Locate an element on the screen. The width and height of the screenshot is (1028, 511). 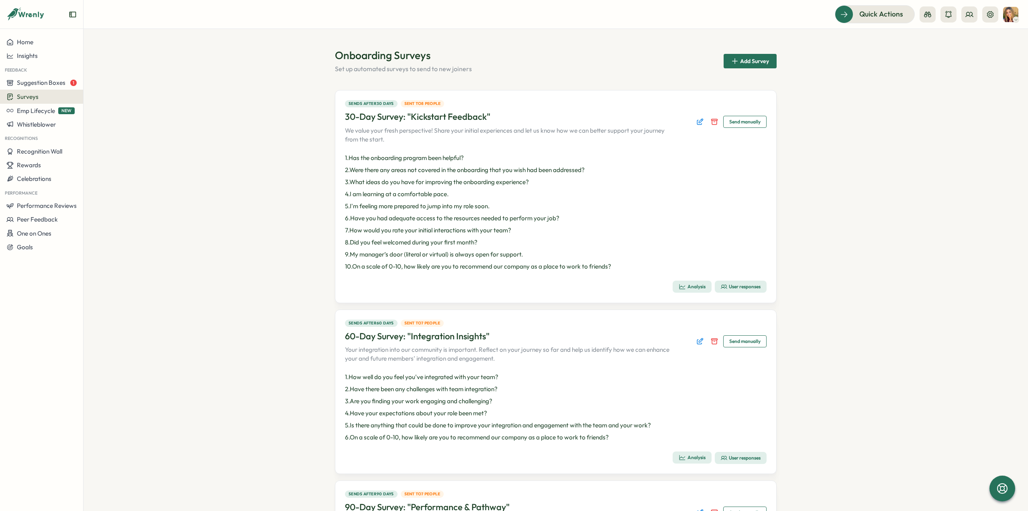
button: Expand sidebar is located at coordinates (73, 14).